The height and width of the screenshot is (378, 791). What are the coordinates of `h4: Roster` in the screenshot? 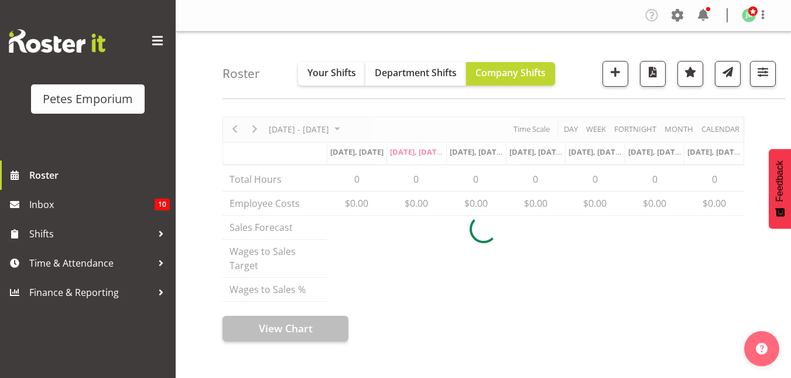 It's located at (241, 73).